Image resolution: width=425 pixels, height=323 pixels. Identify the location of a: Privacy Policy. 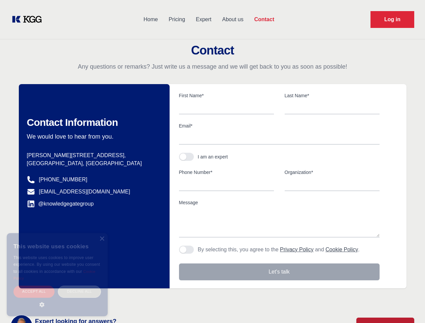
(297, 249).